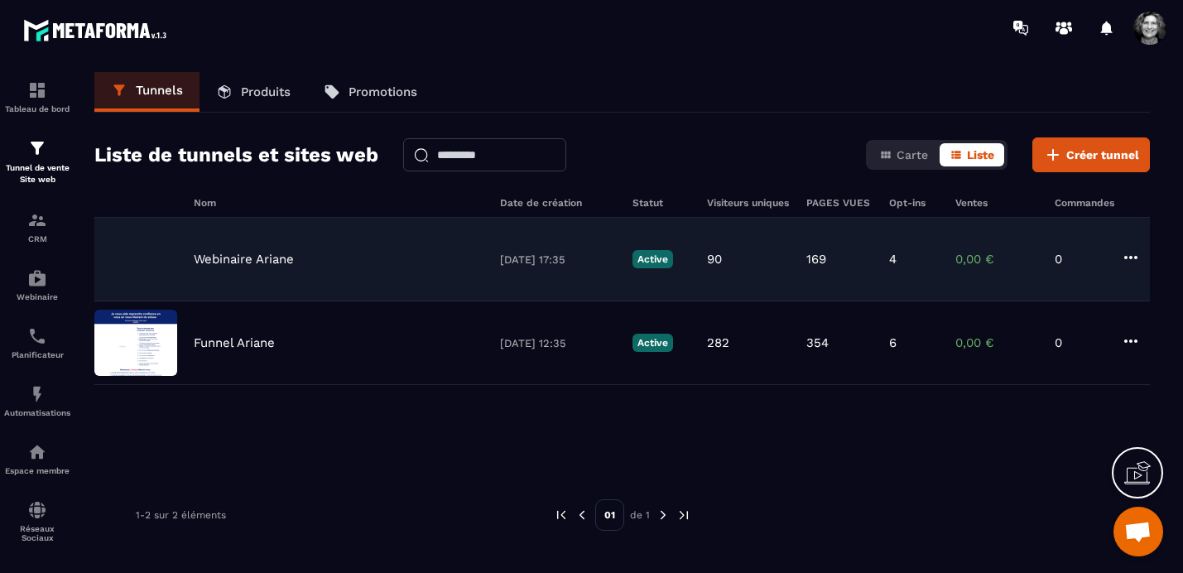 The image size is (1183, 573). I want to click on p: Produits, so click(266, 92).